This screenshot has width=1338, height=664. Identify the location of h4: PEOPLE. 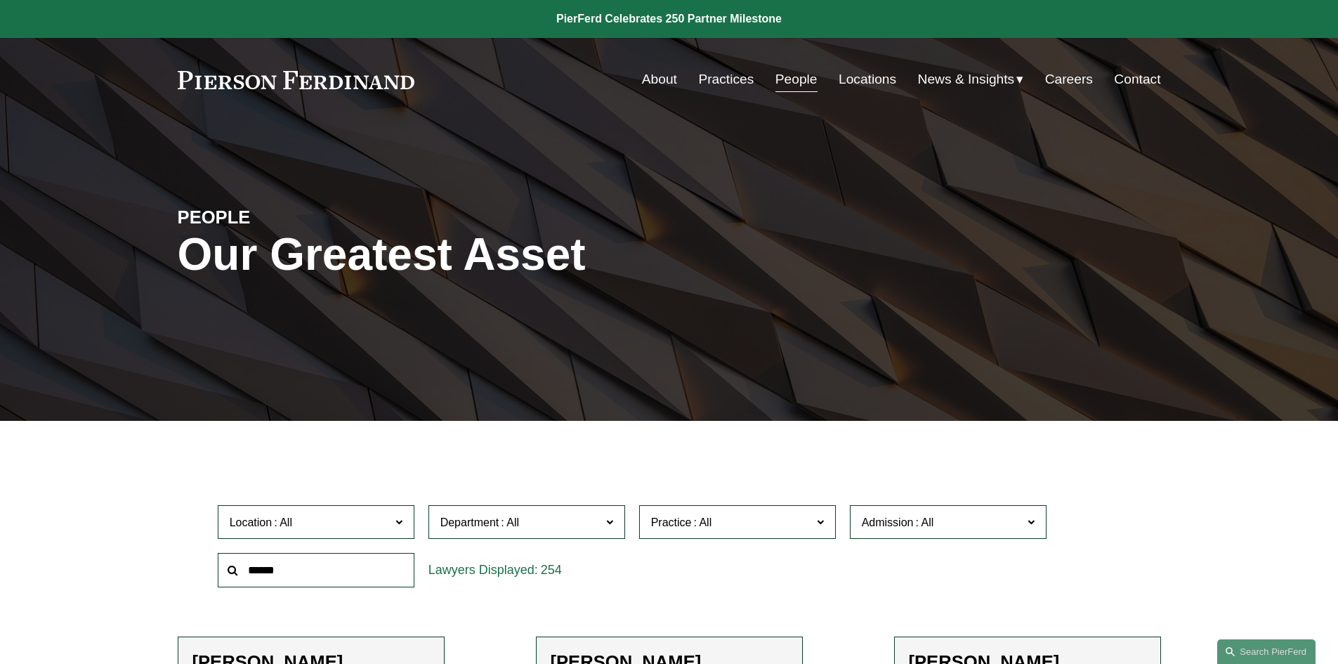
(301, 217).